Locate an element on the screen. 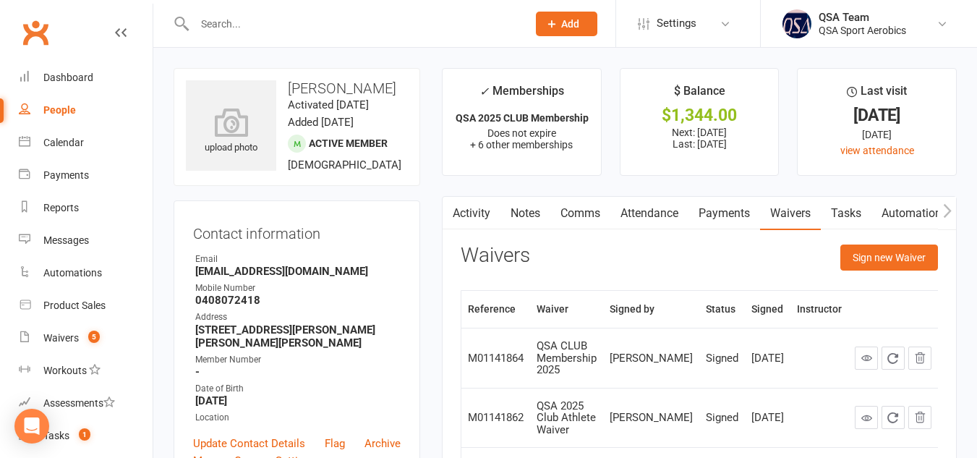 The image size is (977, 458). th: Signed by is located at coordinates (651, 309).